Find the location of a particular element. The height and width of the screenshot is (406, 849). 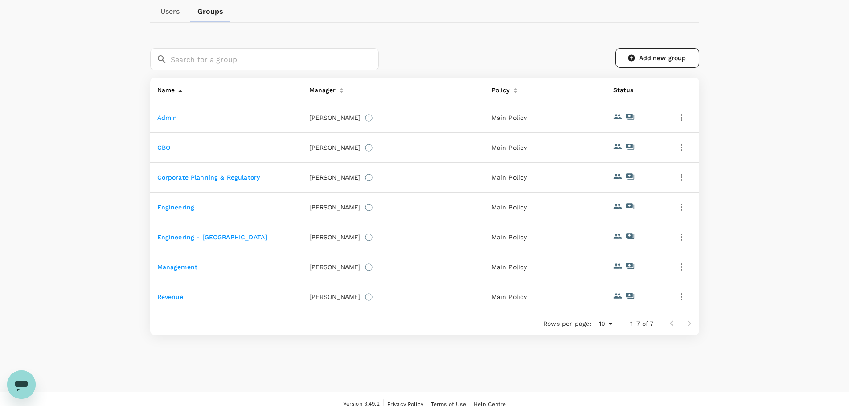

div: Name is located at coordinates (164, 88).